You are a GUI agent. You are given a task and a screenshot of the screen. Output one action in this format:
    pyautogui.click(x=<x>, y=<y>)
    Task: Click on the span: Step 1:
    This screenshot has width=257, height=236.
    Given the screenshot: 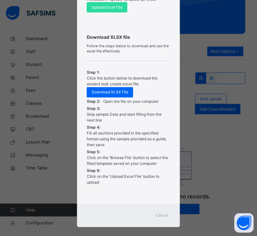 What is the action you would take?
    pyautogui.click(x=93, y=73)
    